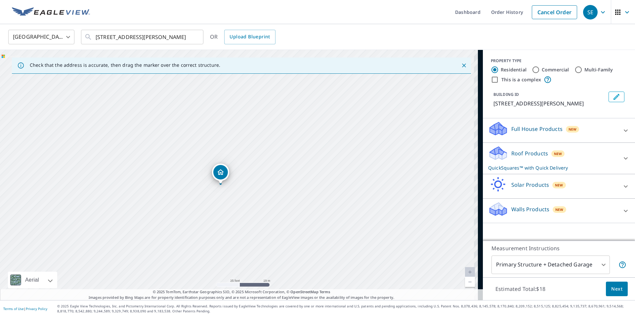 Image resolution: width=635 pixels, height=317 pixels. I want to click on input: Search by address or latitude-longitude, so click(142, 37).